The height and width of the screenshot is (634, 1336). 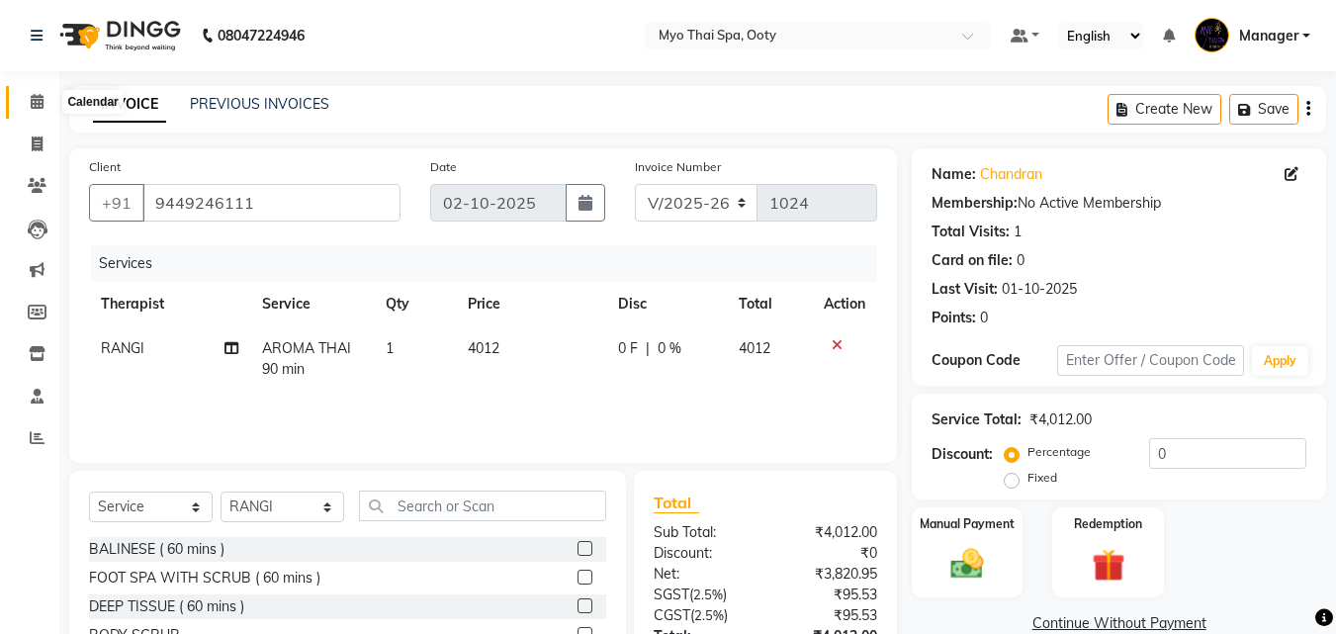 What do you see at coordinates (1118, 203) in the screenshot?
I see `div: No Active Membership` at bounding box center [1118, 203].